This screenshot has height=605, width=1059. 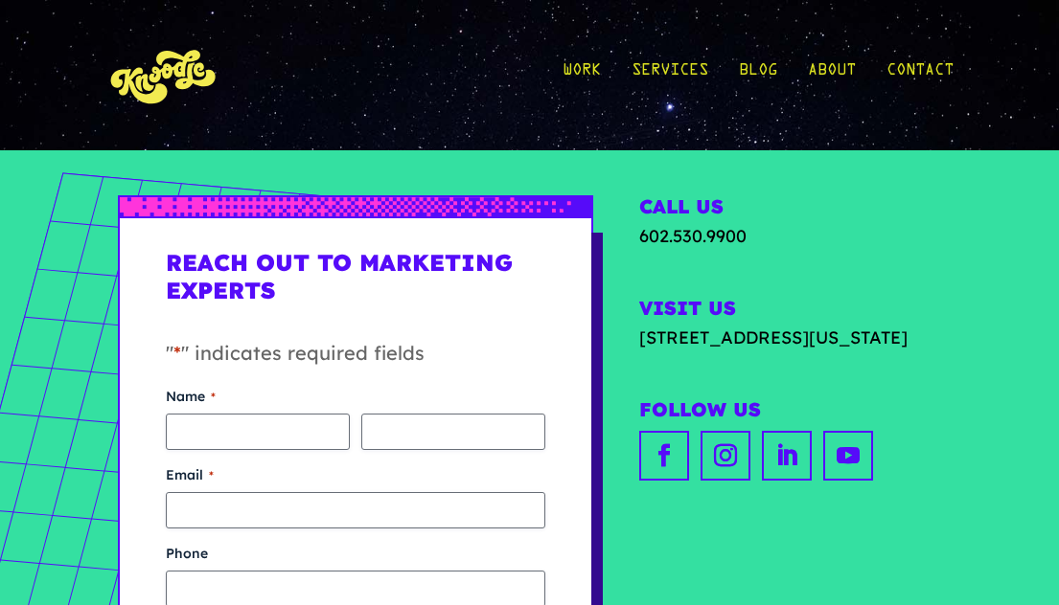 What do you see at coordinates (355, 554) in the screenshot?
I see `label: Phone` at bounding box center [355, 554].